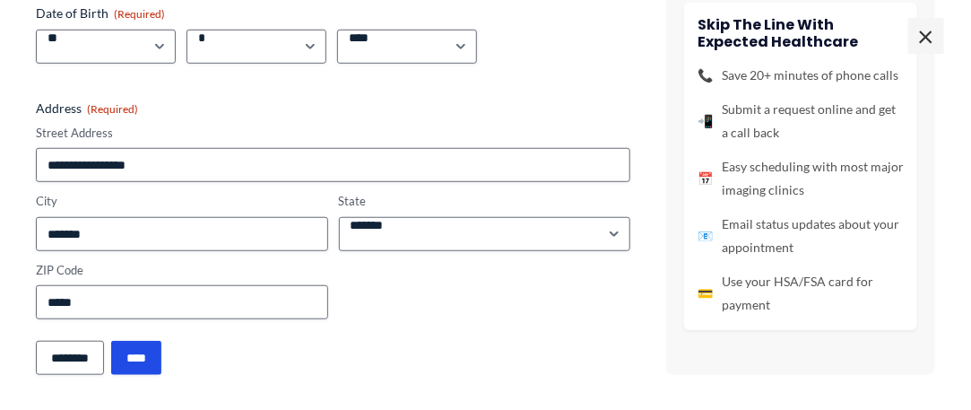 The height and width of the screenshot is (410, 971). Describe the element at coordinates (801, 293) in the screenshot. I see `li: Use your HSA/FSA card for payment` at that location.